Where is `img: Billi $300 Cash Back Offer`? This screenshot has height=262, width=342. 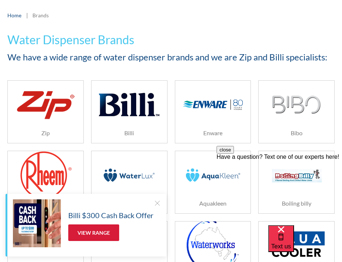
img: Billi $300 Cash Back Offer is located at coordinates (37, 223).